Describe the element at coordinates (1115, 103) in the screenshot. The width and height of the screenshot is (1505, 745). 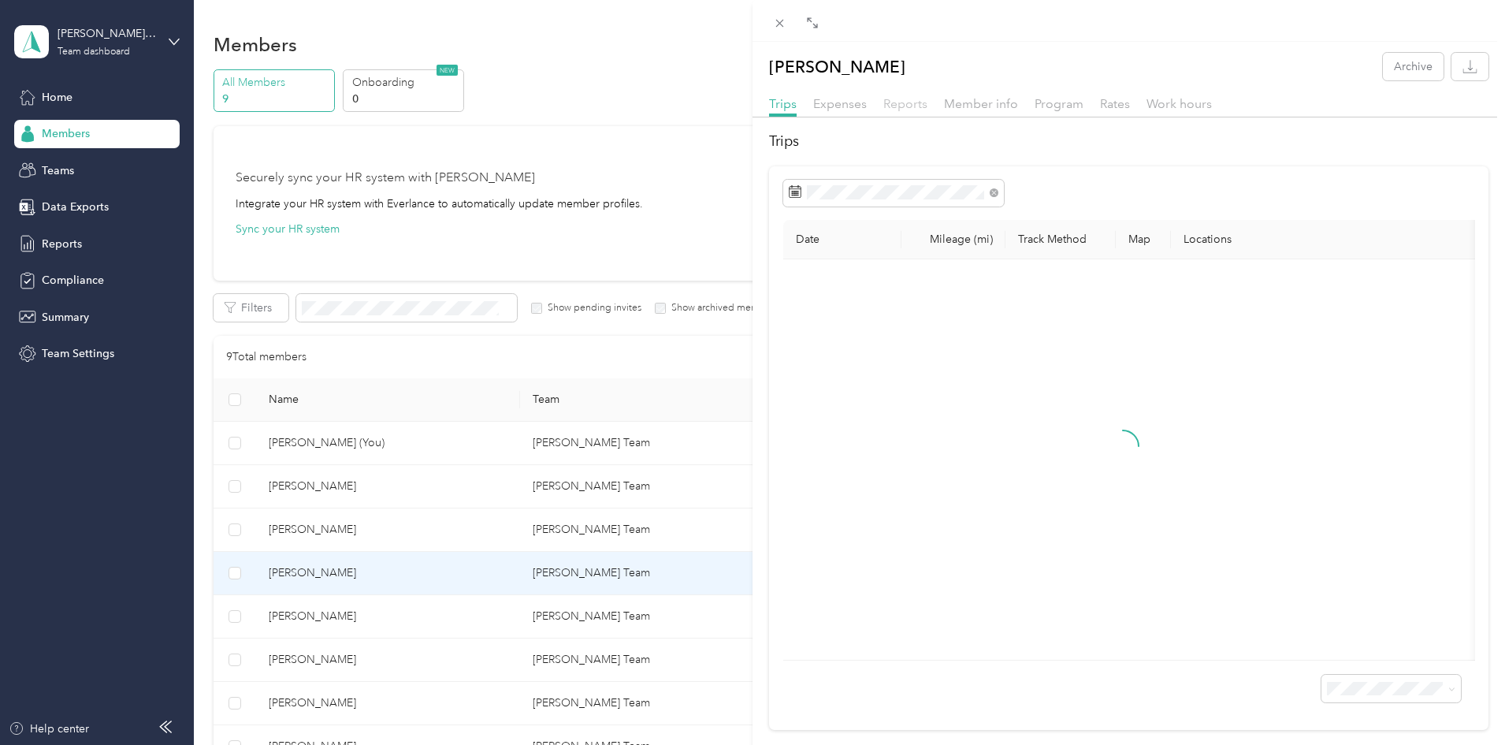
I see `span: Rates` at that location.